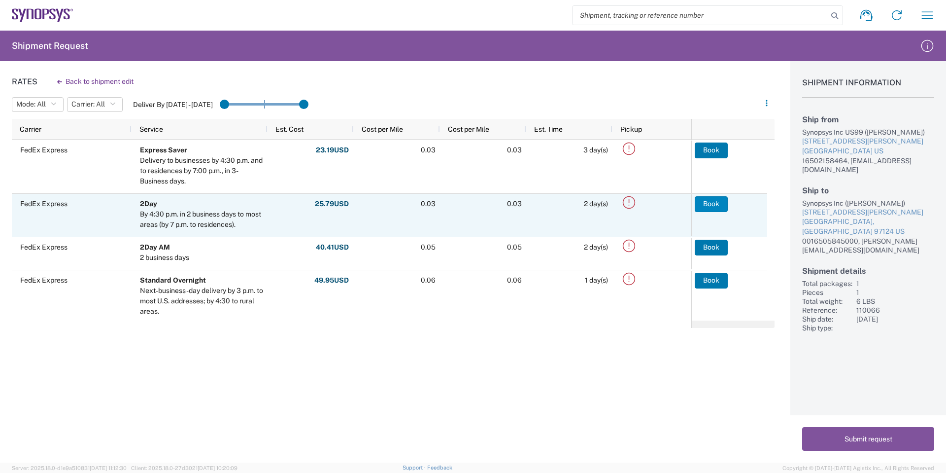 The width and height of the screenshot is (946, 473). I want to click on span: Server: 2025.18.0-d1e9a510831, so click(69, 468).